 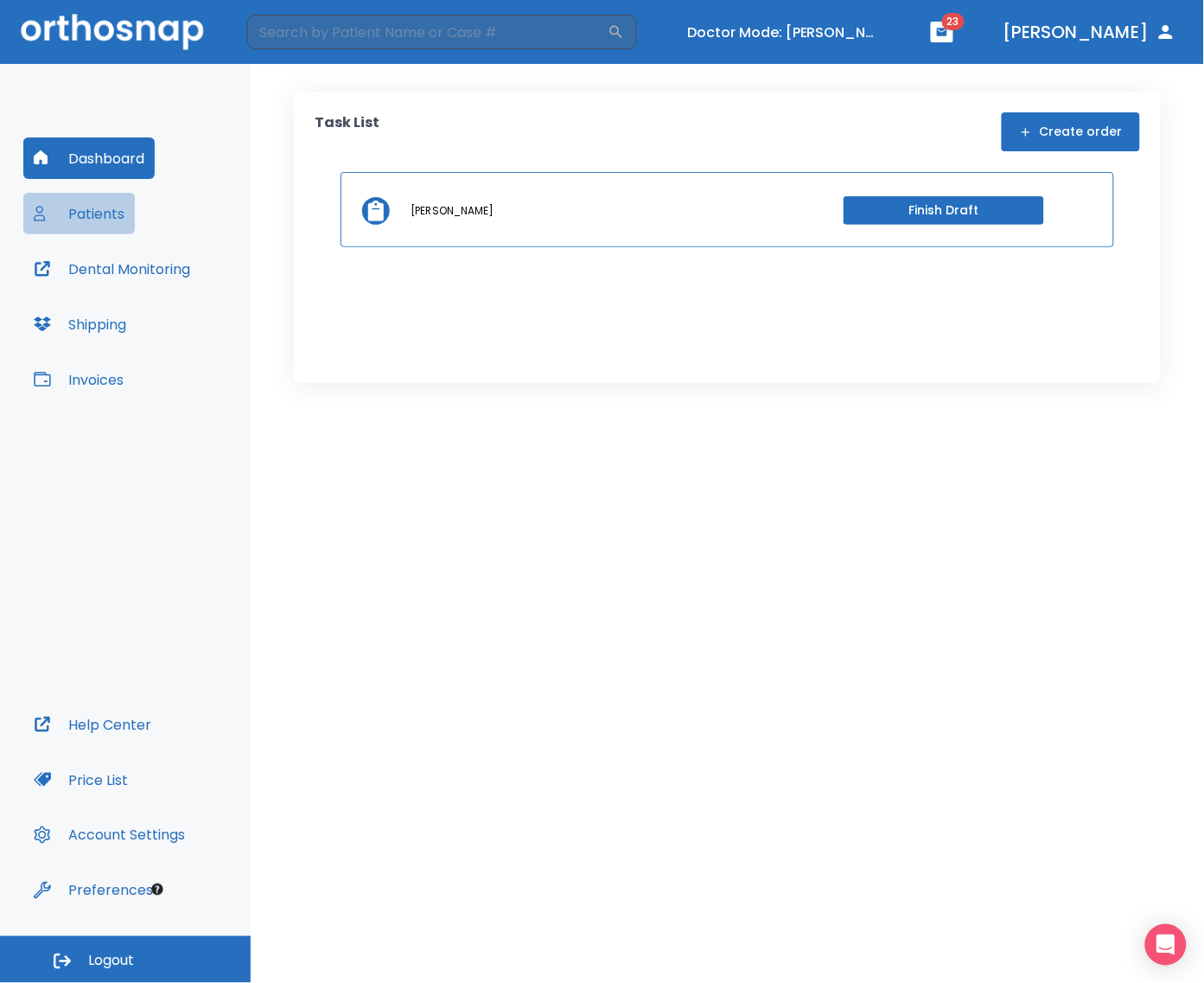 What do you see at coordinates (109, 835) in the screenshot?
I see `a: Account Settings` at bounding box center [109, 835].